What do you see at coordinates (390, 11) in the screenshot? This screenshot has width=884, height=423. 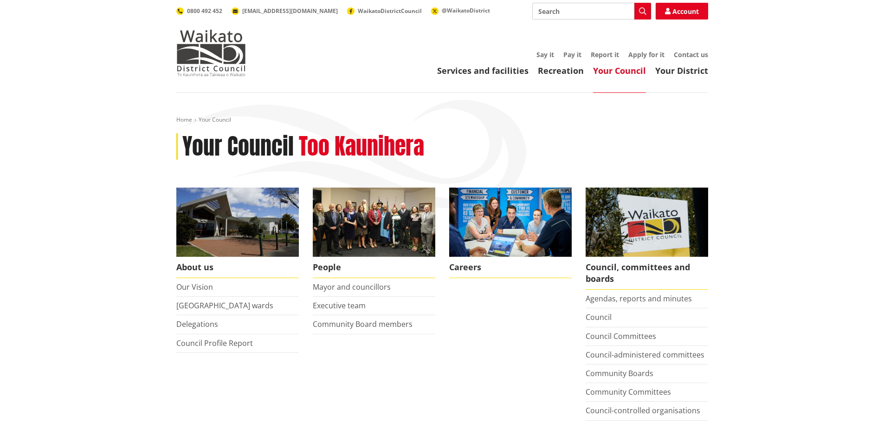 I see `span: WaikatoDistrictCouncil` at bounding box center [390, 11].